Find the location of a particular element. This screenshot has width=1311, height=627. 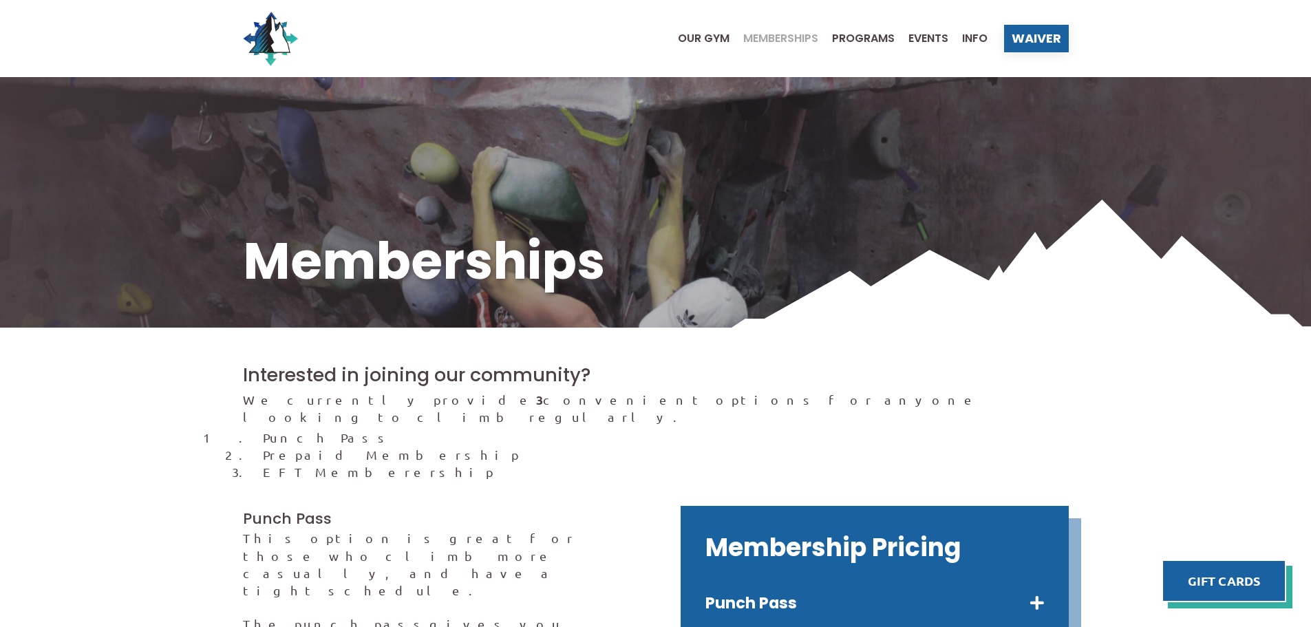

h2: Interested in joining our community? is located at coordinates (656, 375).